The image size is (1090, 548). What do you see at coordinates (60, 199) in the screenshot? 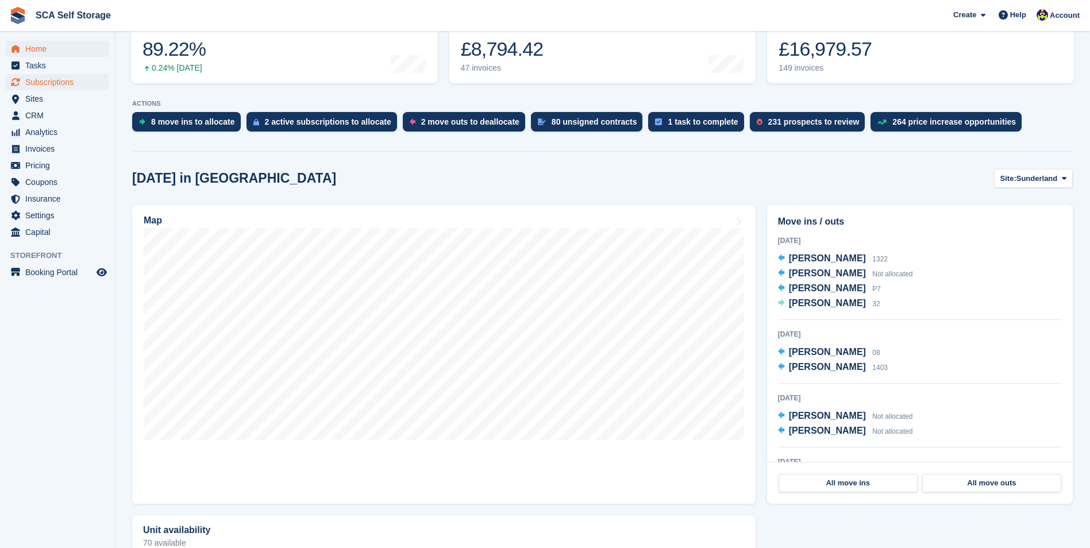
I see `span: Insurance` at bounding box center [60, 199].